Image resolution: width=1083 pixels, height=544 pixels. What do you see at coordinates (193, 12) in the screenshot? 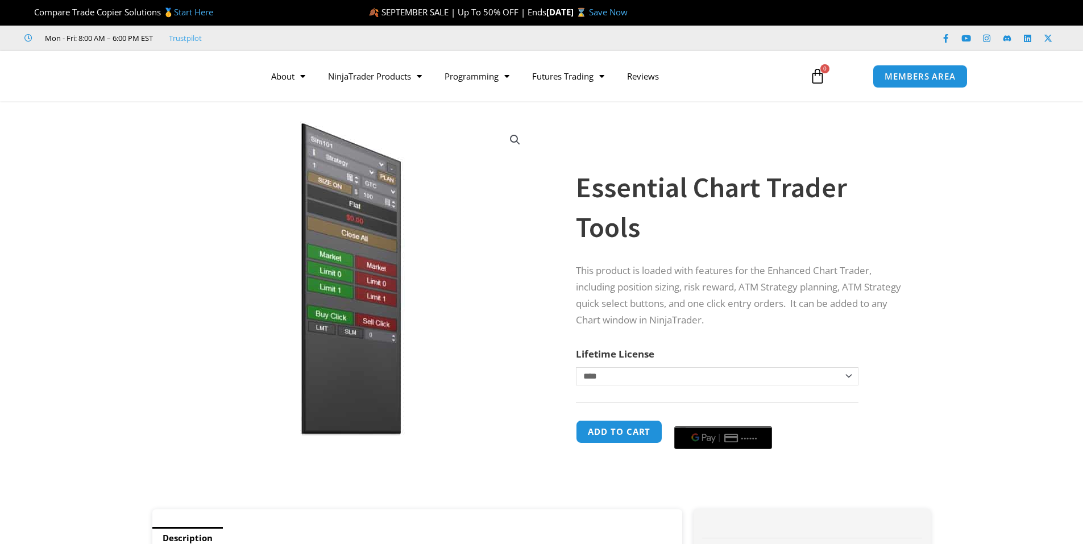
I see `a: Start Here` at bounding box center [193, 12].